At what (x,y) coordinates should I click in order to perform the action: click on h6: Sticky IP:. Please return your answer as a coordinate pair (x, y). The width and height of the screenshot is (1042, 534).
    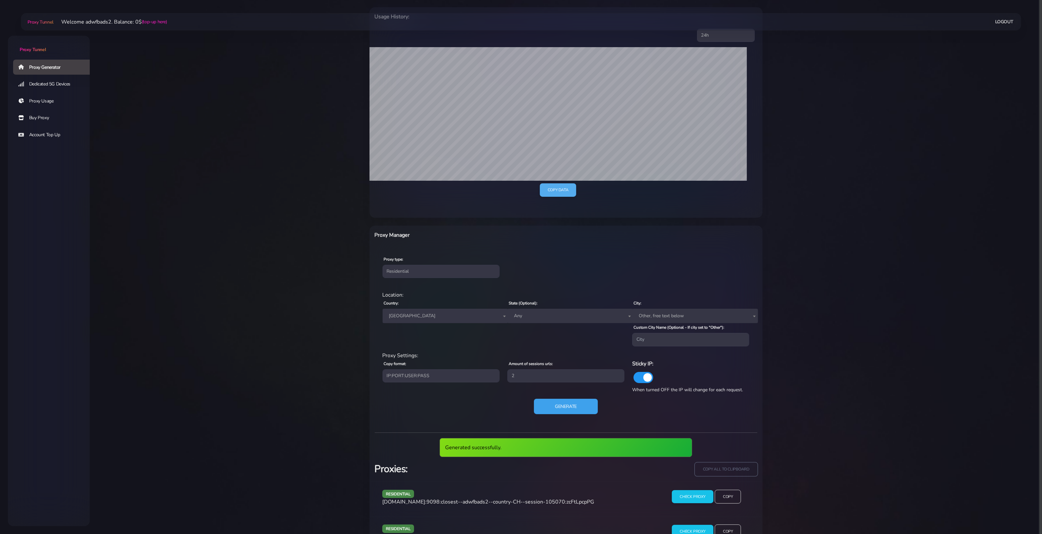
    Looking at the image, I should click on (691, 364).